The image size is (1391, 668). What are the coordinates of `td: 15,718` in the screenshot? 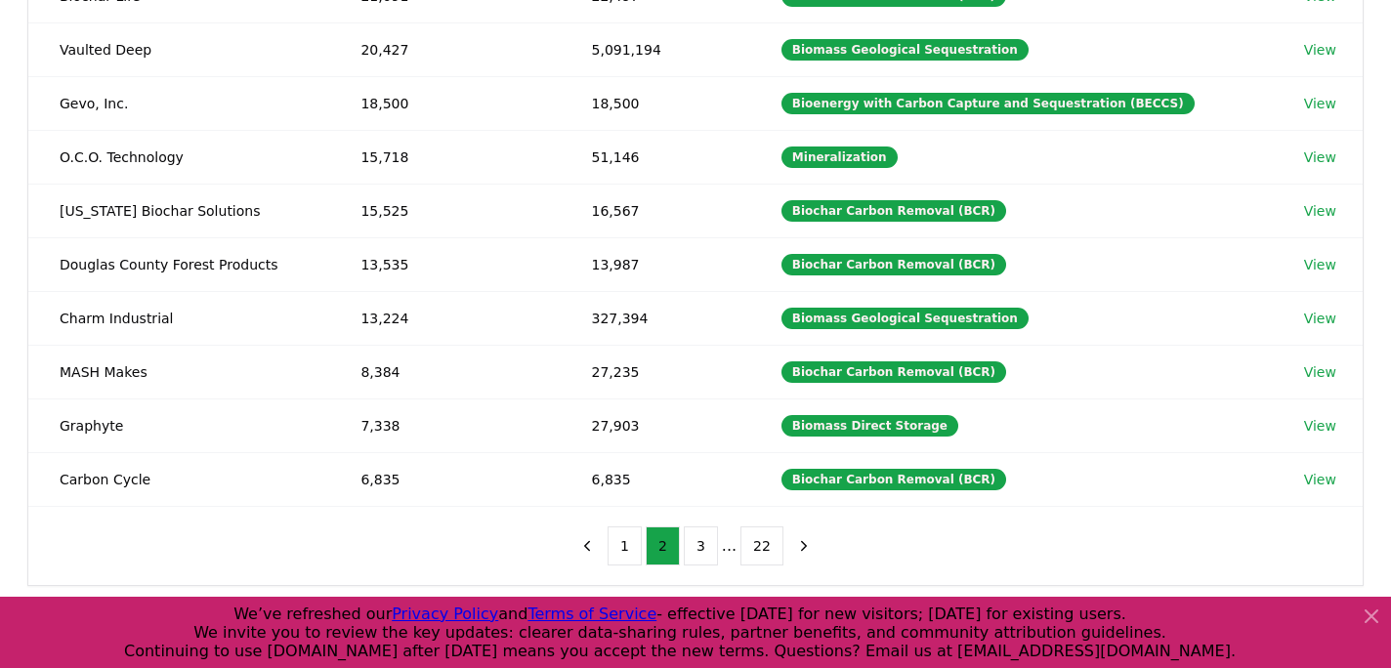 It's located at (444, 156).